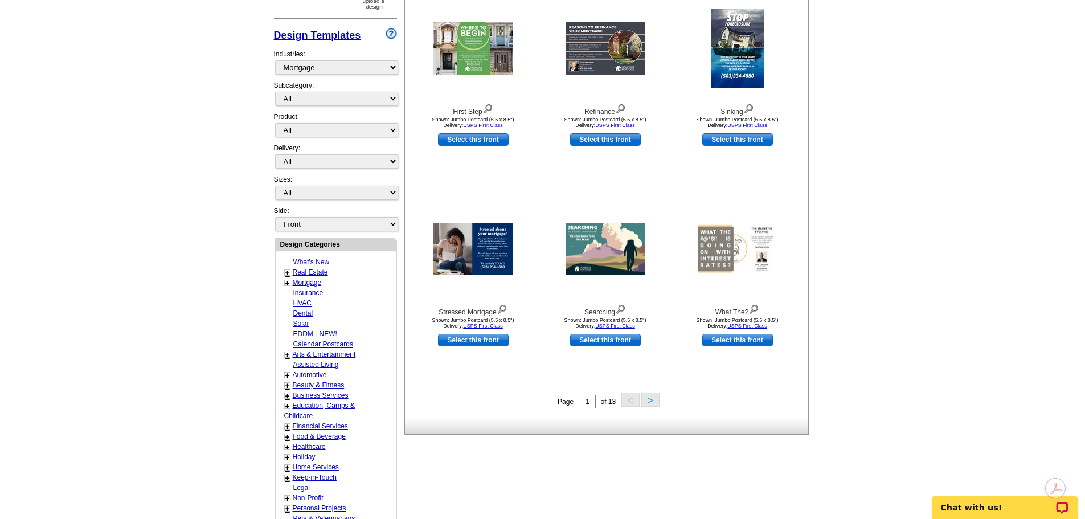 The width and height of the screenshot is (1085, 519). What do you see at coordinates (315, 467) in the screenshot?
I see `a: Home Services` at bounding box center [315, 467].